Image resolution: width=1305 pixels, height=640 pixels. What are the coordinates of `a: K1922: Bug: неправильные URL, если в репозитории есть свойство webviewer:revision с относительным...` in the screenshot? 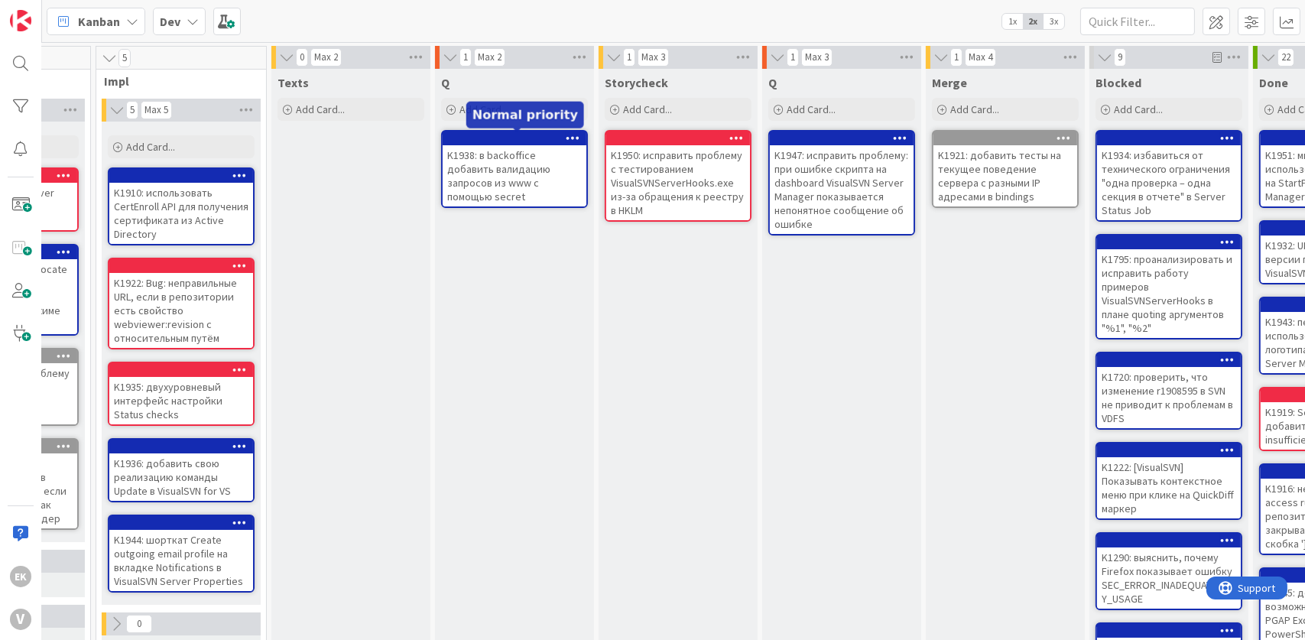 It's located at (181, 303).